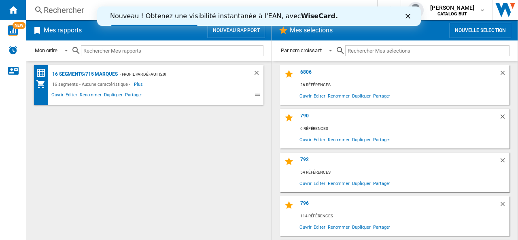 The height and width of the screenshot is (240, 518). What do you see at coordinates (404, 216) in the screenshot?
I see `div: 114 références` at bounding box center [404, 216].